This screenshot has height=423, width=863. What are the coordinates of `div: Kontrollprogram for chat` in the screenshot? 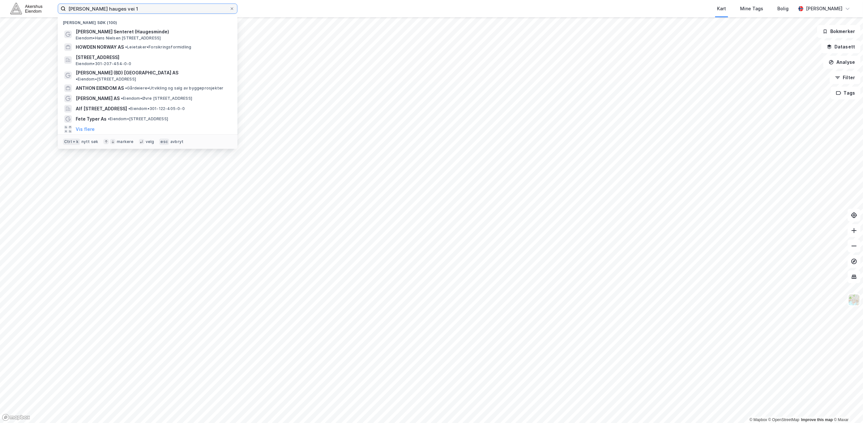 It's located at (847, 408).